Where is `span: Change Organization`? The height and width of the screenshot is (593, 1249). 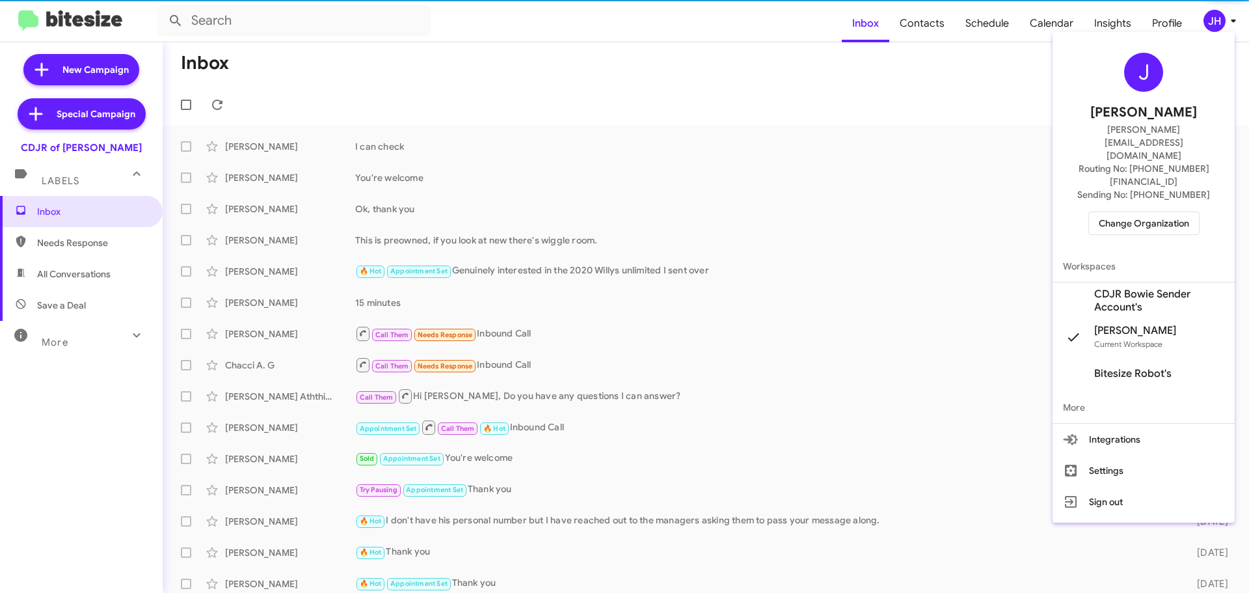
span: Change Organization is located at coordinates (1143, 223).